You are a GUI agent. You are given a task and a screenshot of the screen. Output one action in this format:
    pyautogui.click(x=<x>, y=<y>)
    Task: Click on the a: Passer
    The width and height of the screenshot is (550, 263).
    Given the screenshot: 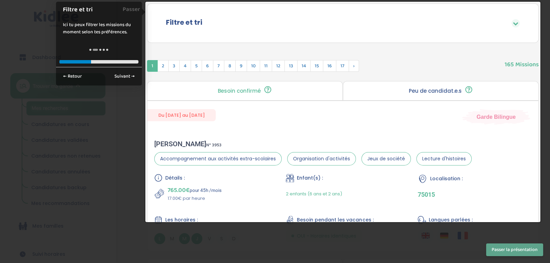 What is the action you would take?
    pyautogui.click(x=131, y=9)
    